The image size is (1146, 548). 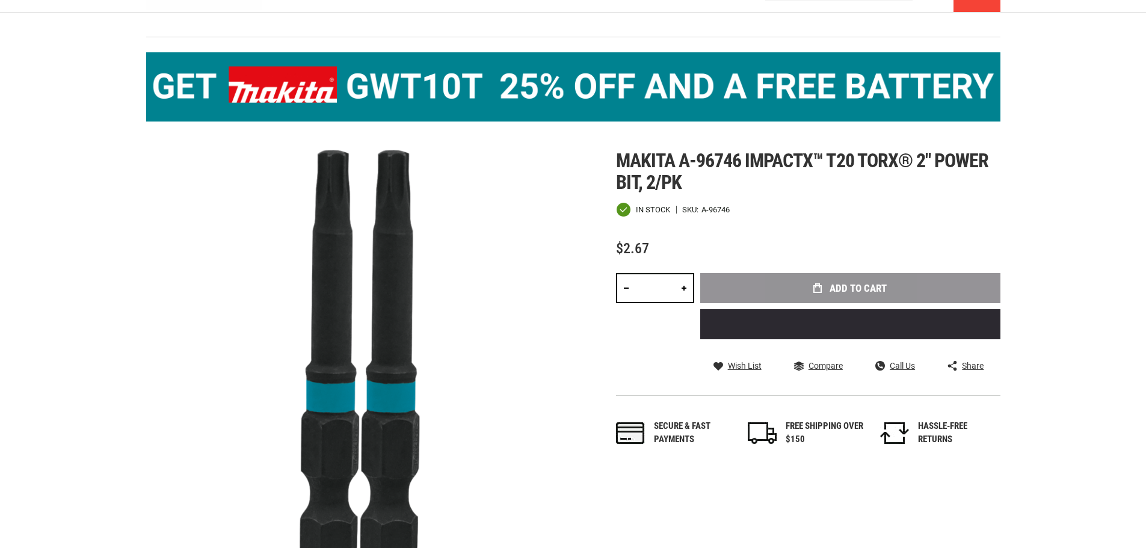 What do you see at coordinates (715, 209) in the screenshot?
I see `div: A-96746` at bounding box center [715, 209].